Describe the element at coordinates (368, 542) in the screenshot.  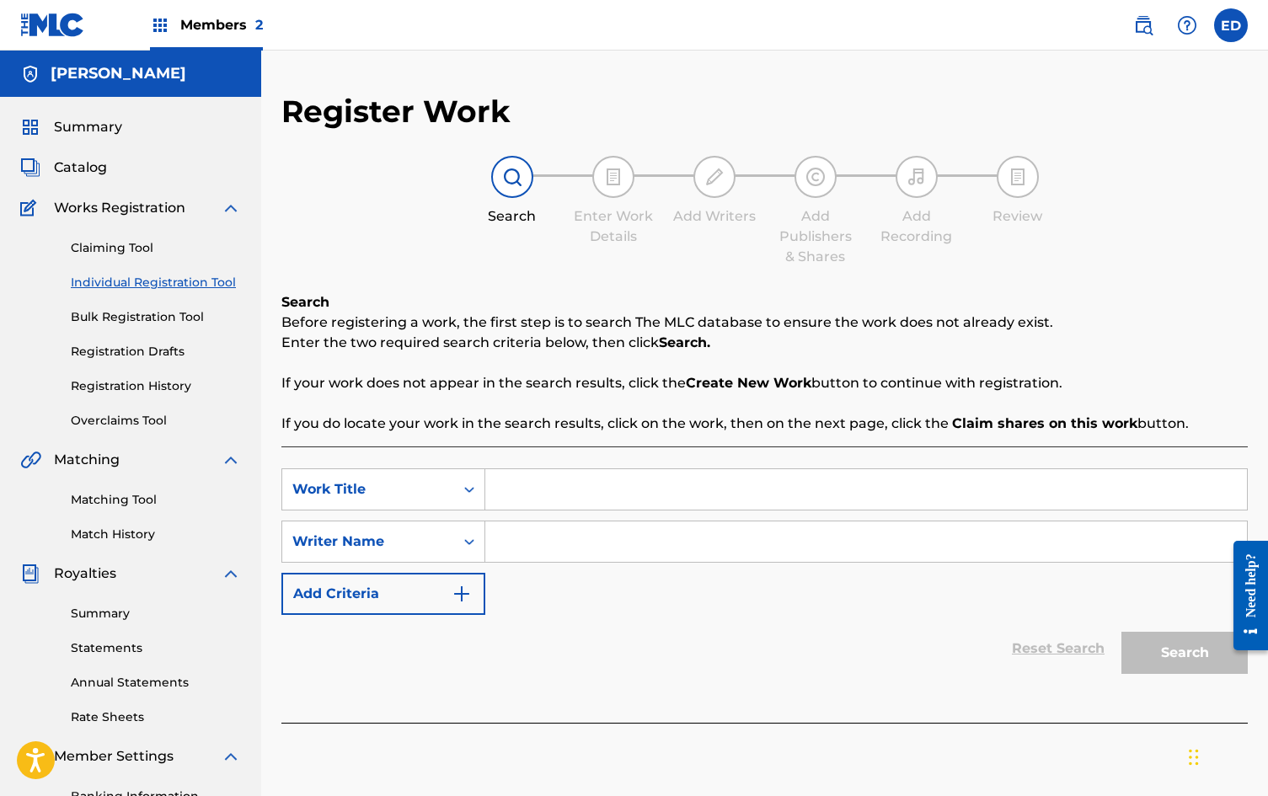
I see `div: Writer Name` at that location.